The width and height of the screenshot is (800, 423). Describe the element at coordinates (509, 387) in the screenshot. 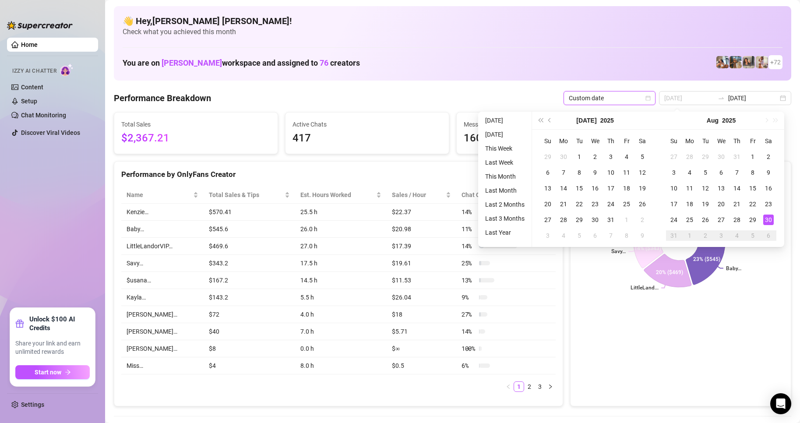

I see `span: left` at that location.